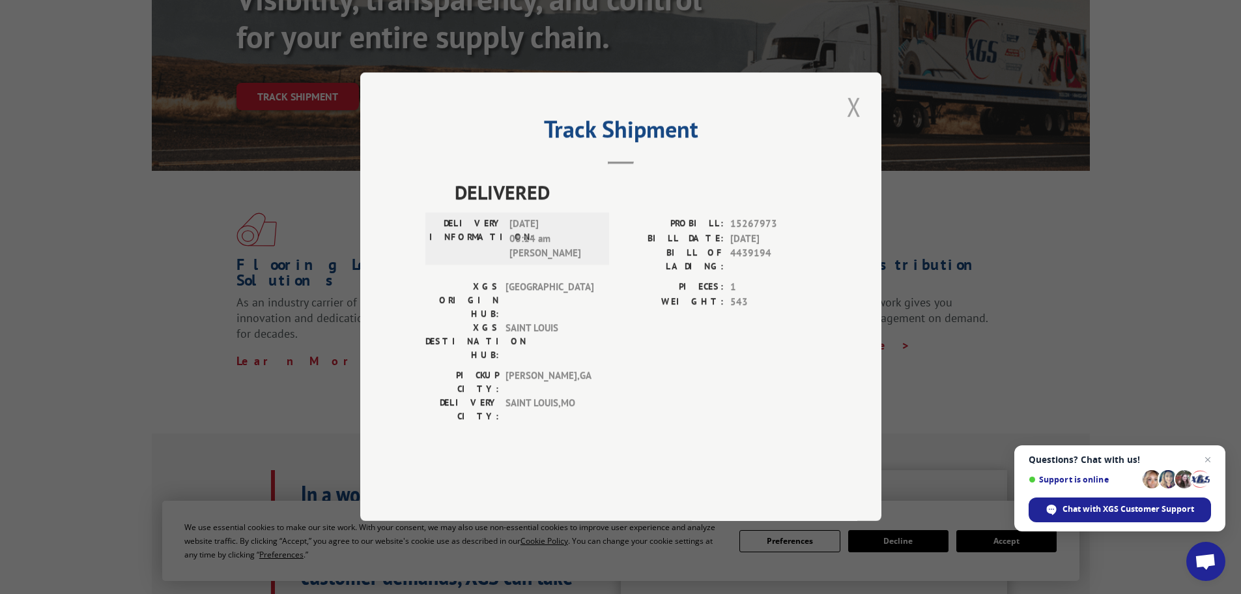  Describe the element at coordinates (635, 192) in the screenshot. I see `span: DELIVERED` at that location.